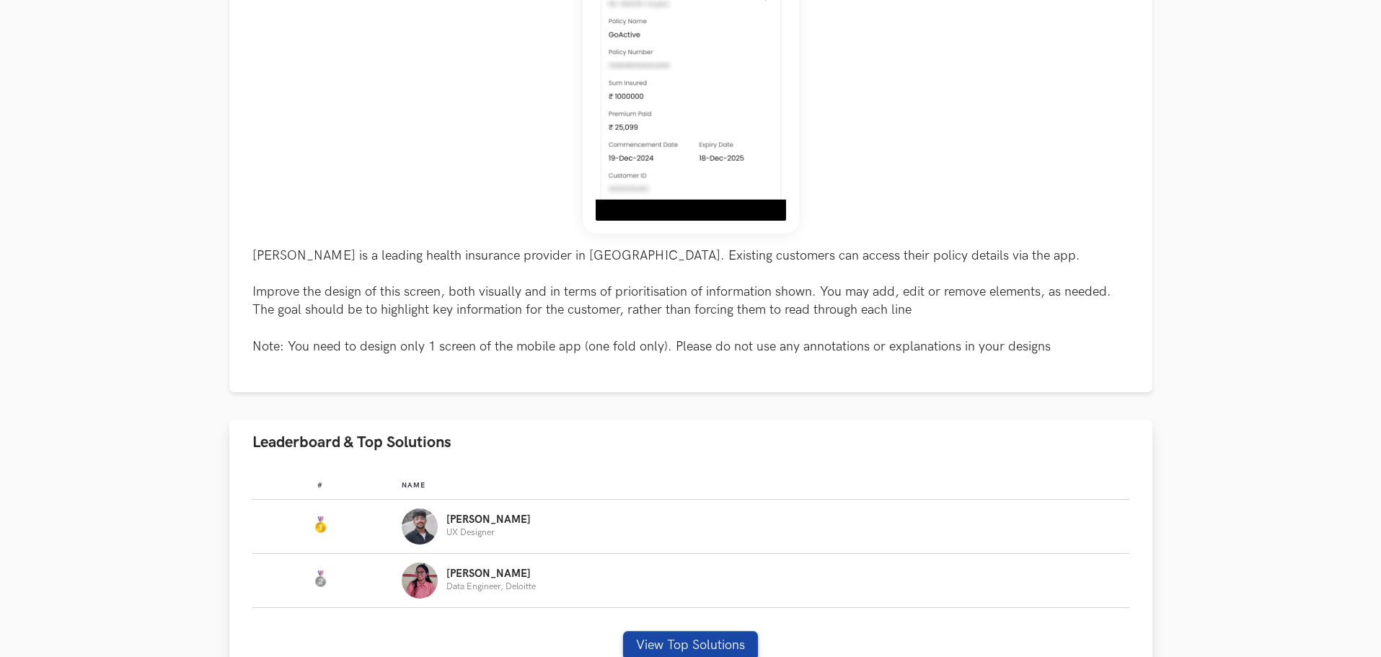 The width and height of the screenshot is (1381, 657). Describe the element at coordinates (320, 525) in the screenshot. I see `img: Gold Medal` at that location.